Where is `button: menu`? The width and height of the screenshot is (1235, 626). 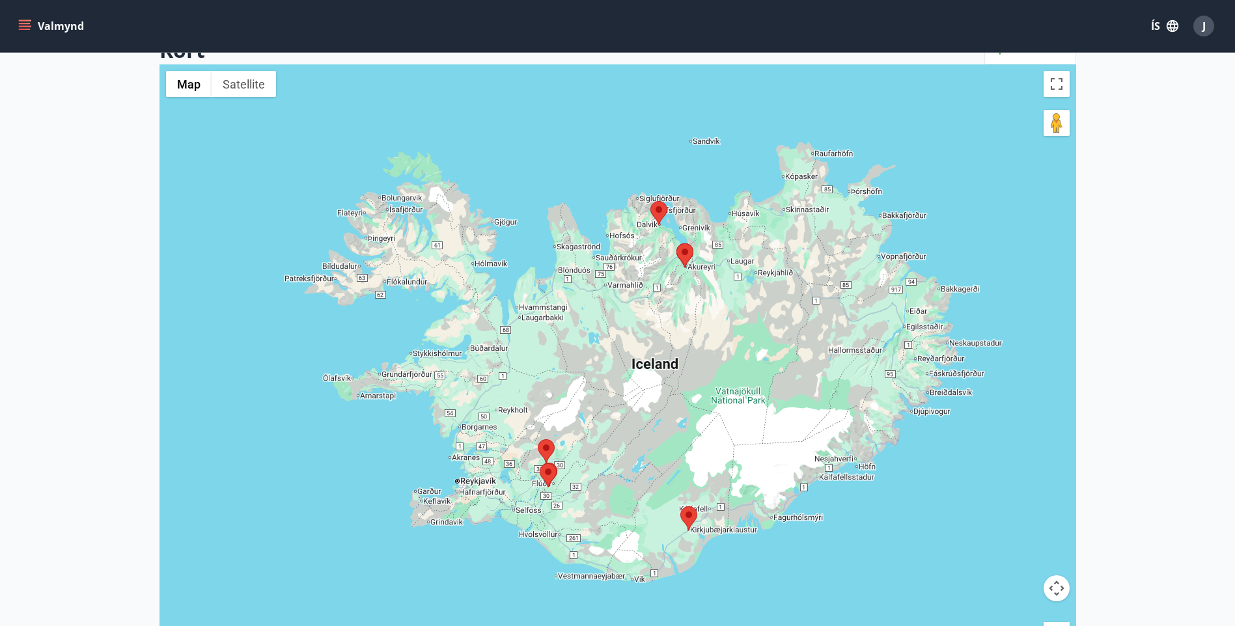 button: menu is located at coordinates (52, 26).